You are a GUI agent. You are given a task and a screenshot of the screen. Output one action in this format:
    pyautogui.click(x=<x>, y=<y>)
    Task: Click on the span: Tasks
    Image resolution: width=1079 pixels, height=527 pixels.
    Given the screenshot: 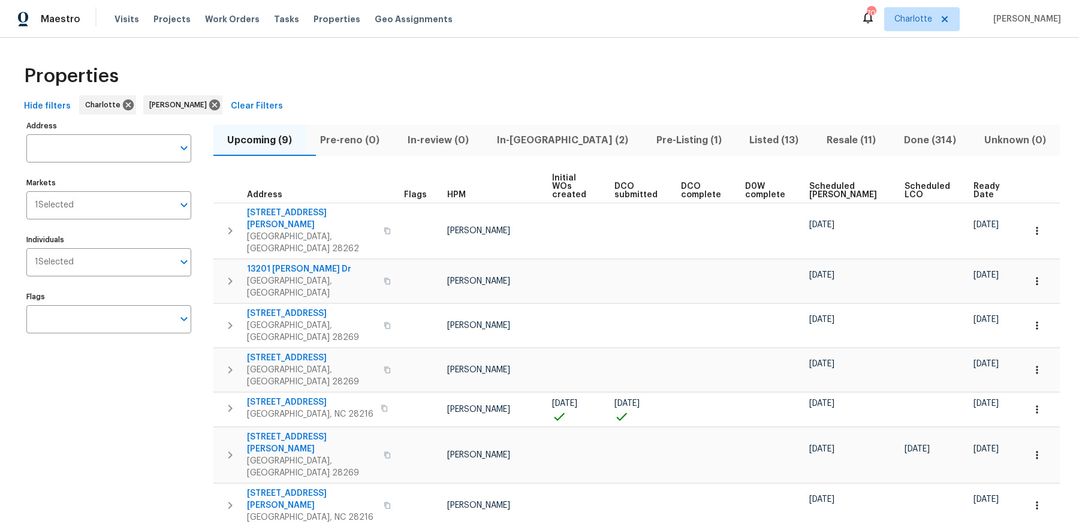 What is the action you would take?
    pyautogui.click(x=287, y=19)
    